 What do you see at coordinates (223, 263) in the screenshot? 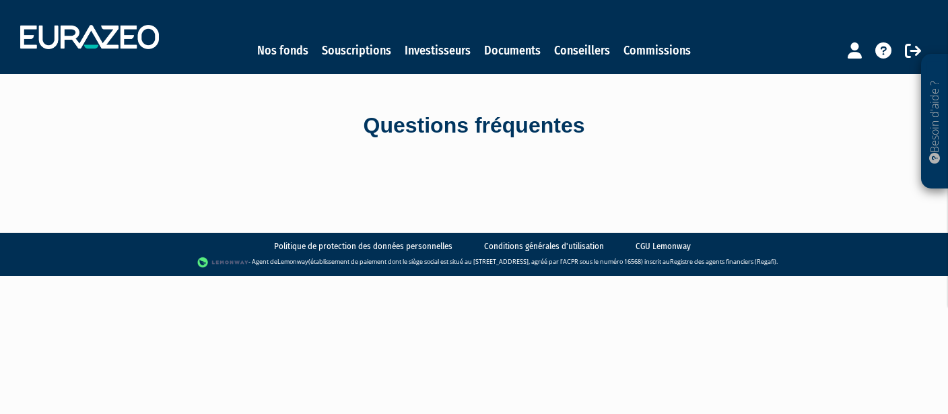
I see `img: logo-lemonway.png` at bounding box center [223, 263].